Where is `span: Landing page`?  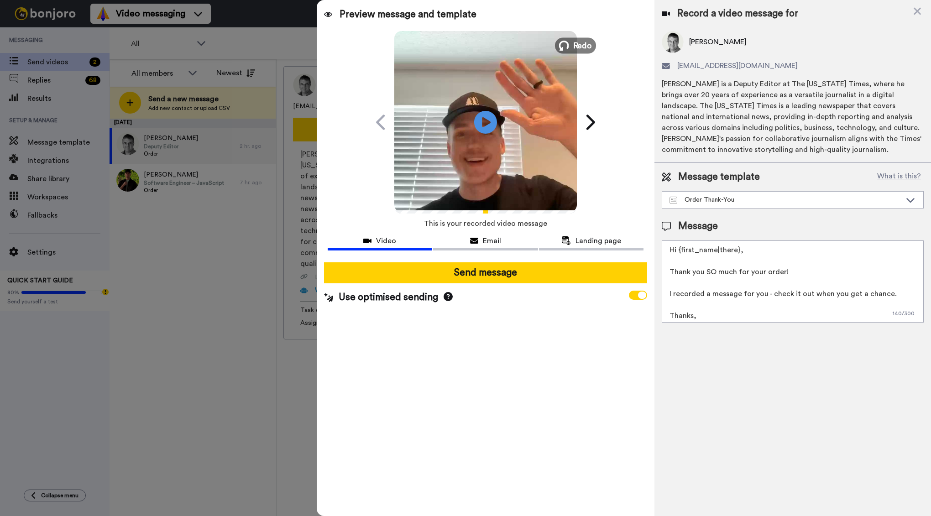 span: Landing page is located at coordinates (598, 241).